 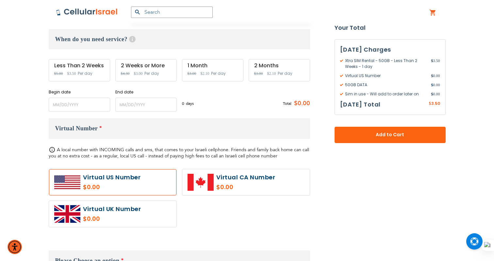 What do you see at coordinates (79, 92) in the screenshot?
I see `label: Begin date` at bounding box center [79, 92].